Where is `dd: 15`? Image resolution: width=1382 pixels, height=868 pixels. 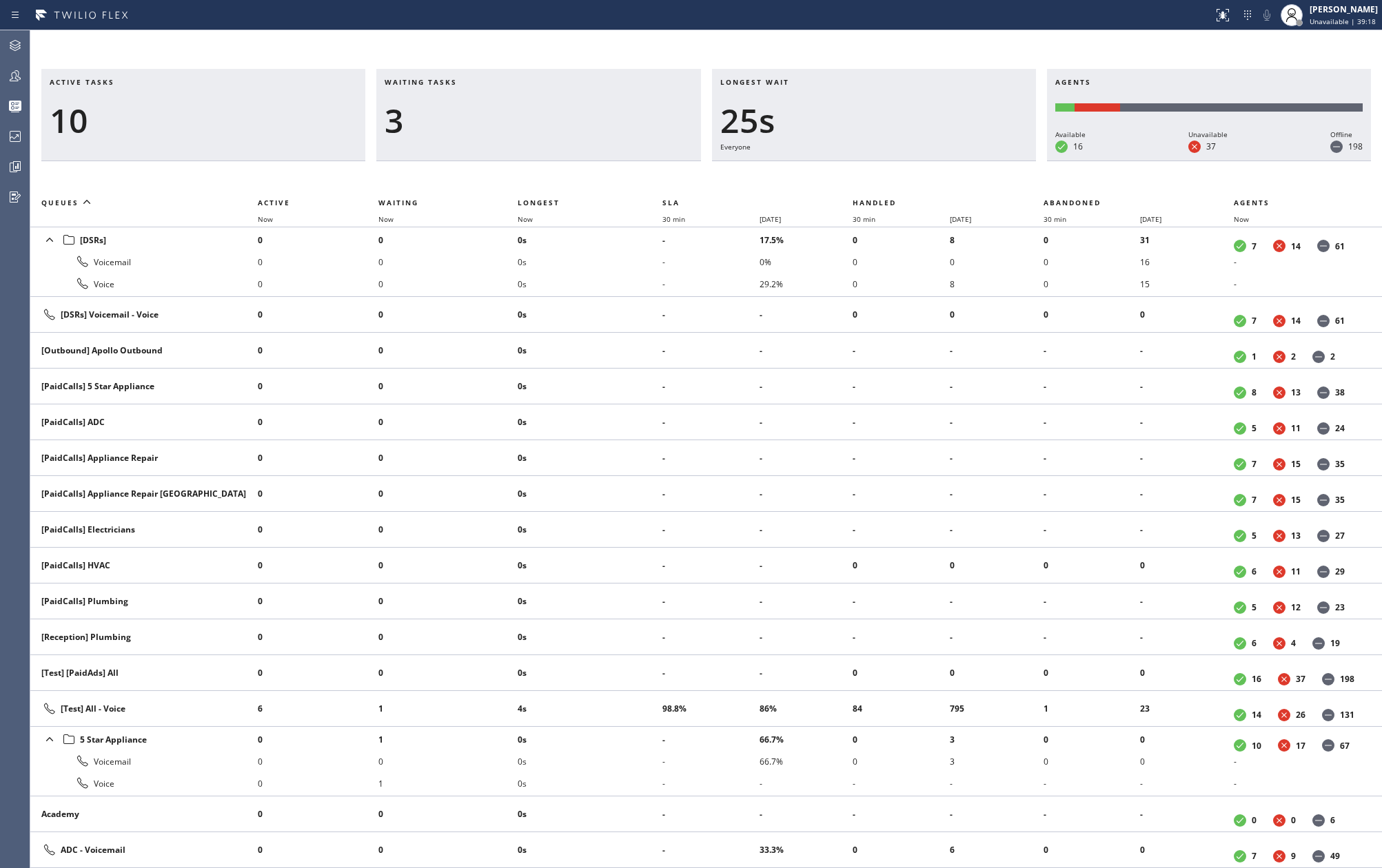 dd: 15 is located at coordinates (1296, 500).